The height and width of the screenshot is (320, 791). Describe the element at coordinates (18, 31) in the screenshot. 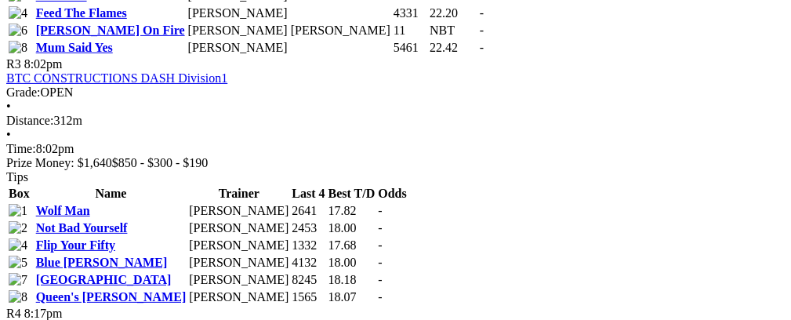

I see `img: 6` at that location.